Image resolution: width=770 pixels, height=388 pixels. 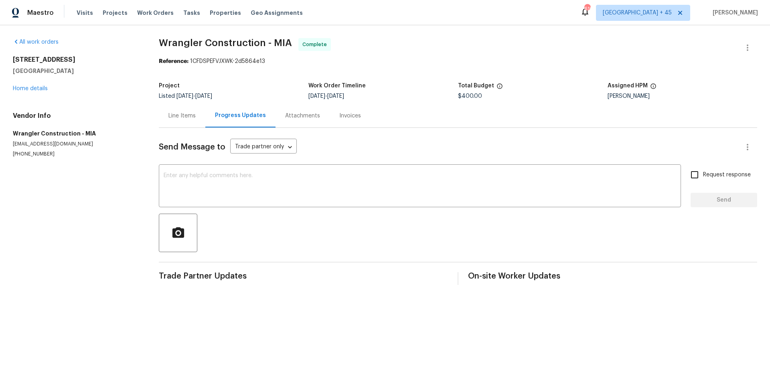 What do you see at coordinates (264, 147) in the screenshot?
I see `div: Trade partner only` at bounding box center [264, 147].